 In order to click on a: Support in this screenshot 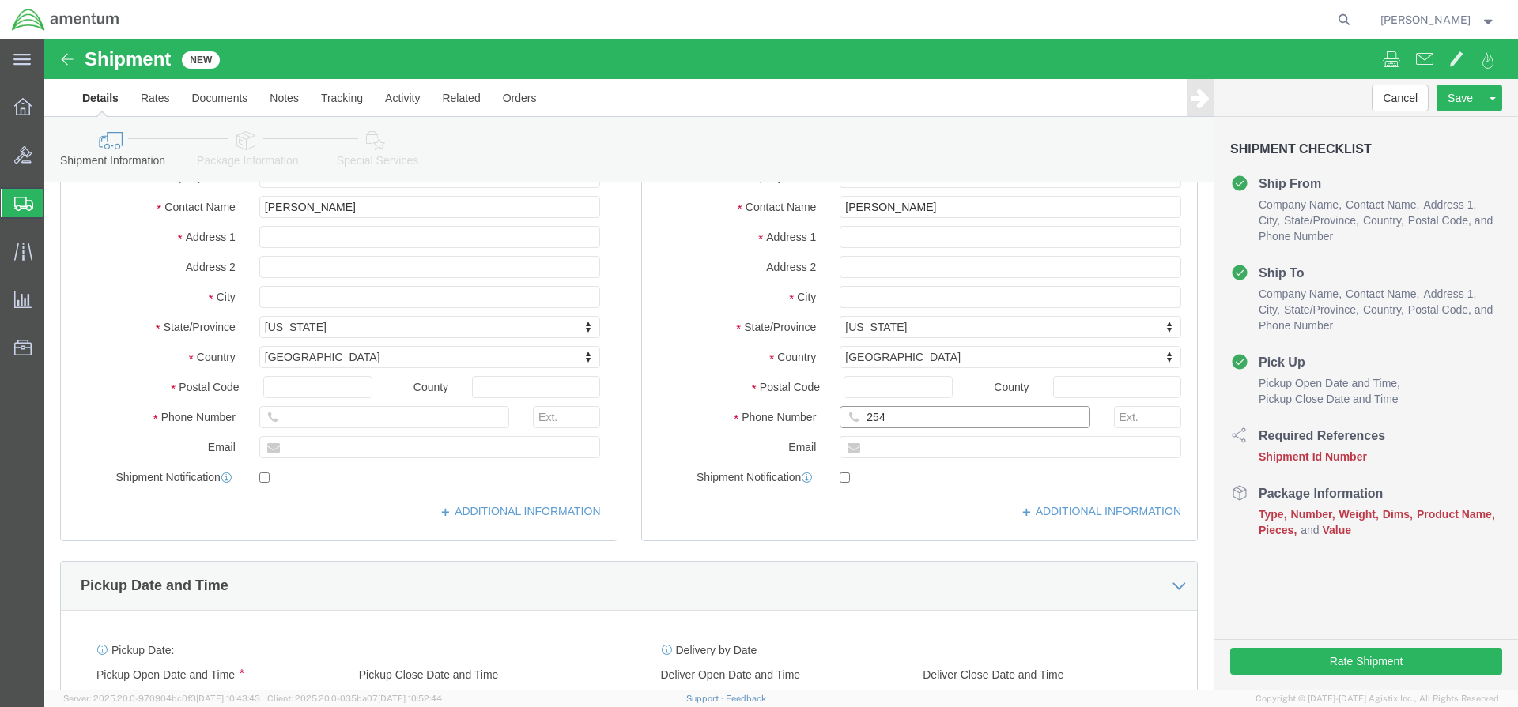, I will do `click(706, 699)`.